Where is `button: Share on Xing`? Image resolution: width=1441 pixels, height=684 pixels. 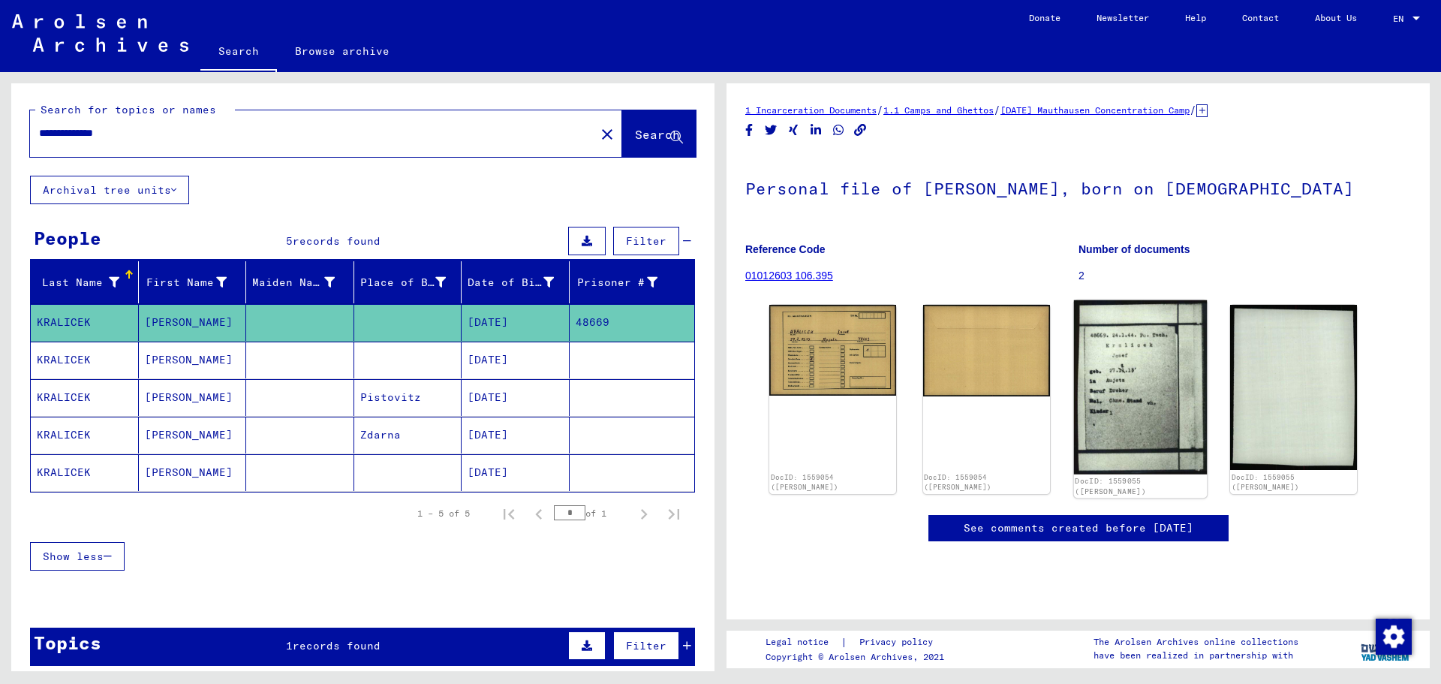
button: Share on Xing is located at coordinates (793, 130).